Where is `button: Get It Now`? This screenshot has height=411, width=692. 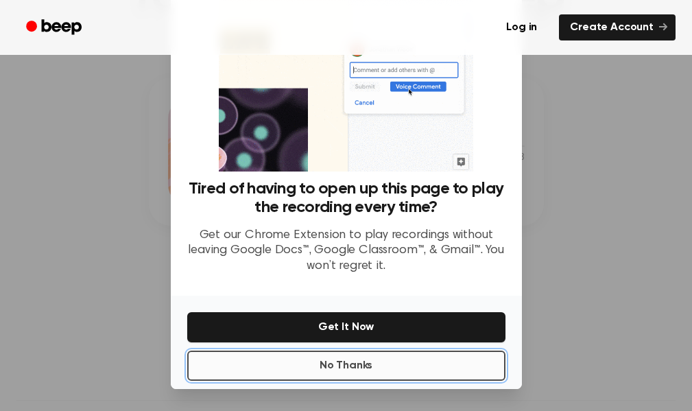 button: Get It Now is located at coordinates (346, 327).